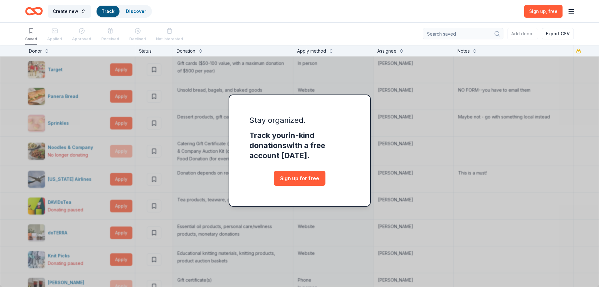 The width and height of the screenshot is (599, 287). I want to click on div: Assignee, so click(387, 51).